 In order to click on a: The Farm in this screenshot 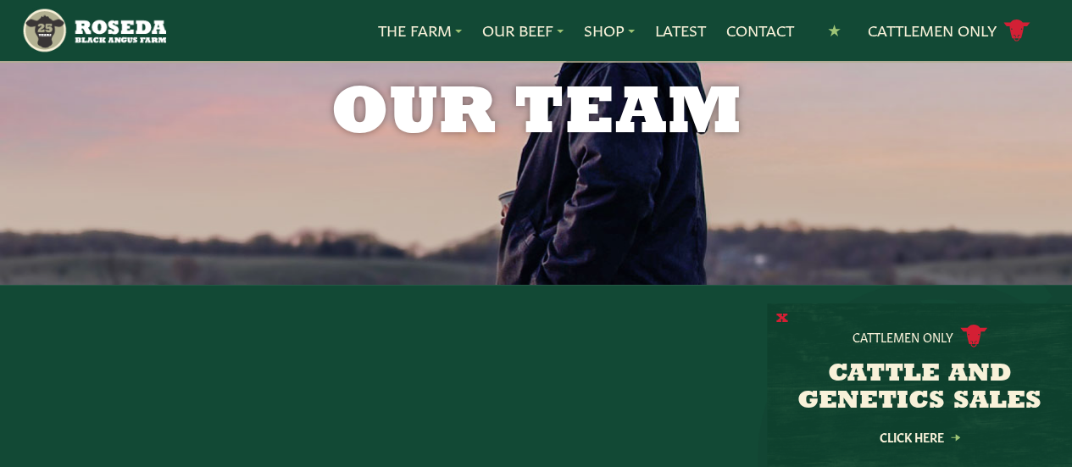, I will do `click(419, 31)`.